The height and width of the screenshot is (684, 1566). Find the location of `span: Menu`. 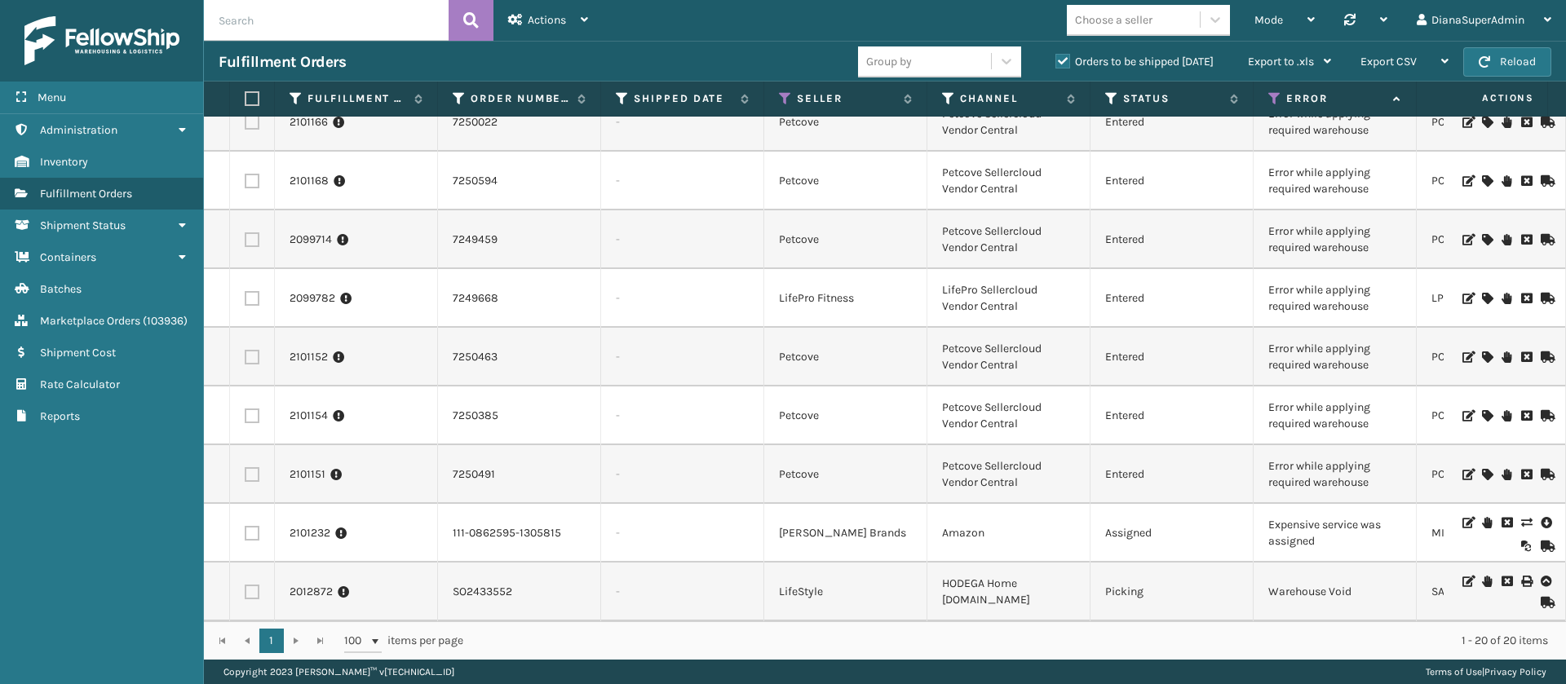

span: Menu is located at coordinates (51, 97).